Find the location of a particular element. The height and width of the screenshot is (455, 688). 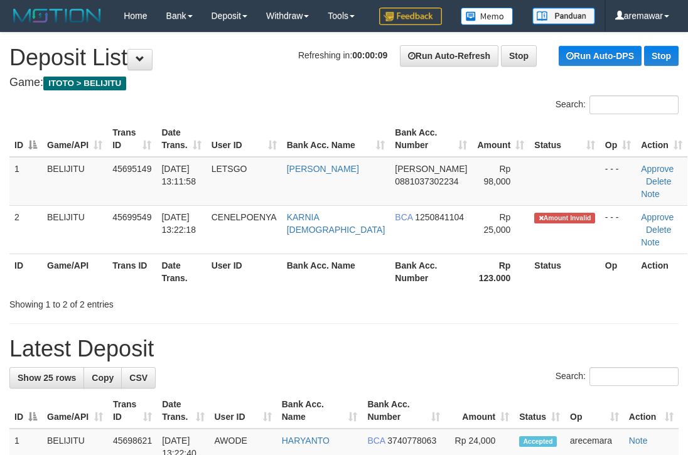

th: ID is located at coordinates (26, 271).